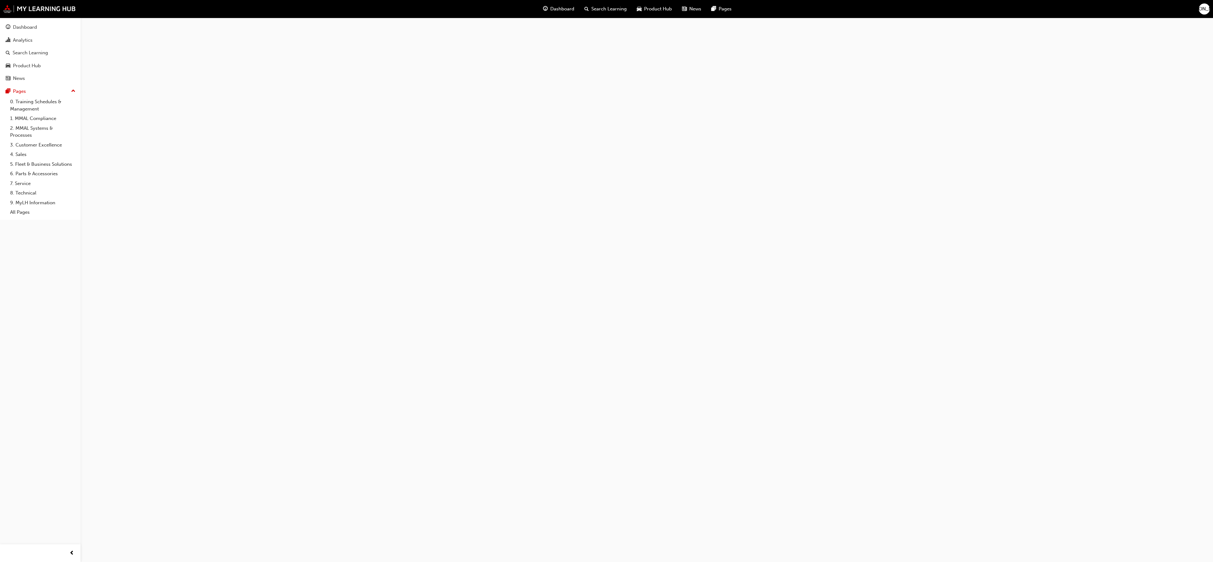  I want to click on a: 5. Fleet & Business Solutions, so click(43, 164).